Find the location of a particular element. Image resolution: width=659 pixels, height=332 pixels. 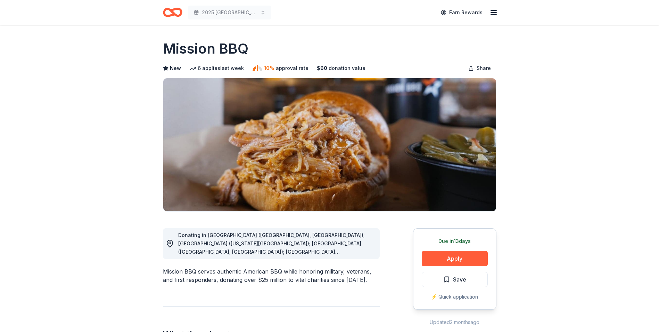

span: 10% is located at coordinates (269, 68).